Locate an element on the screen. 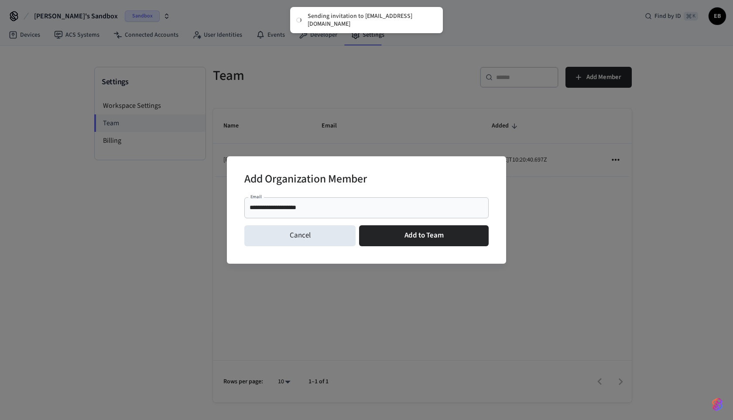 The height and width of the screenshot is (420, 733). h2: Add Organization Member is located at coordinates (306, 180).